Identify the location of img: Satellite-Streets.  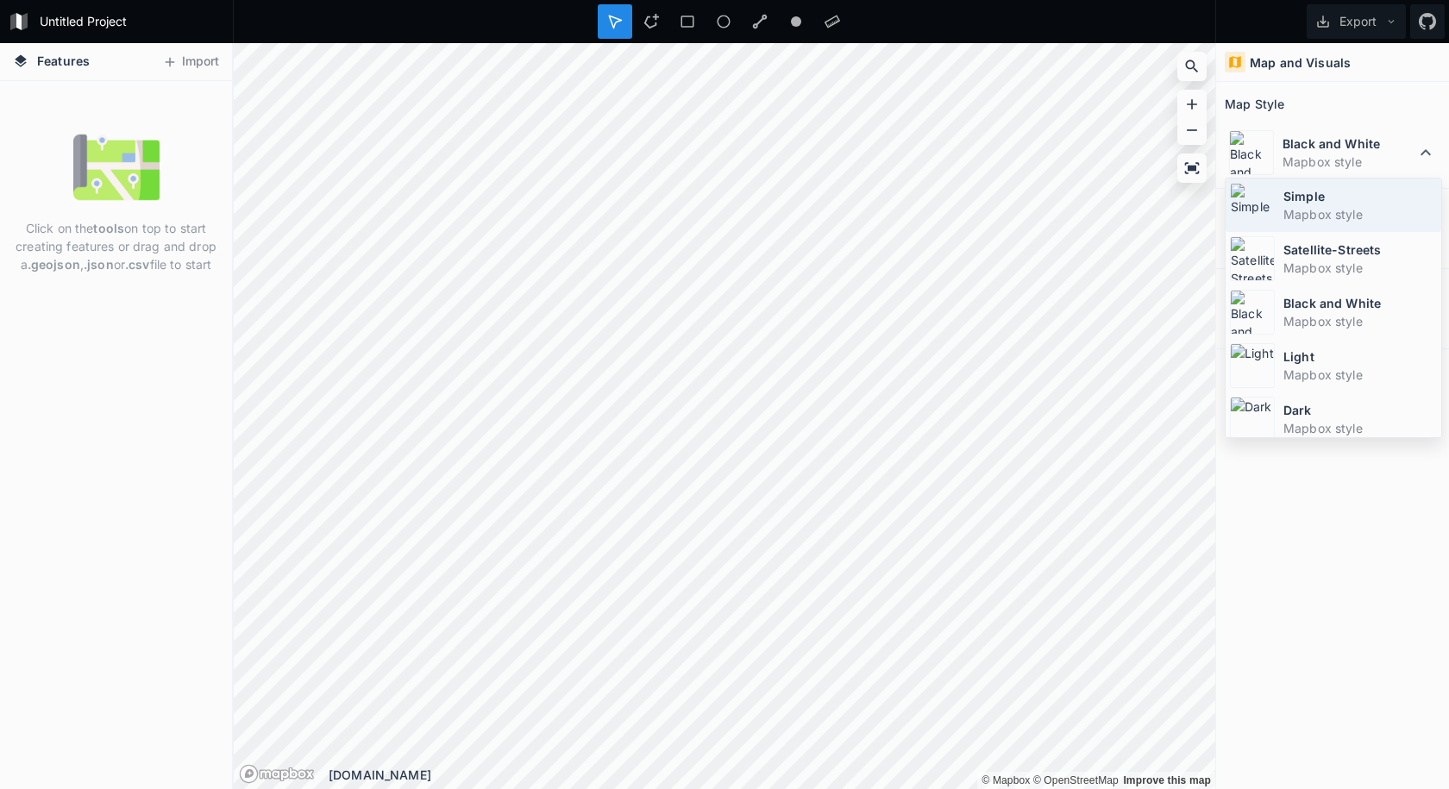
(1252, 259).